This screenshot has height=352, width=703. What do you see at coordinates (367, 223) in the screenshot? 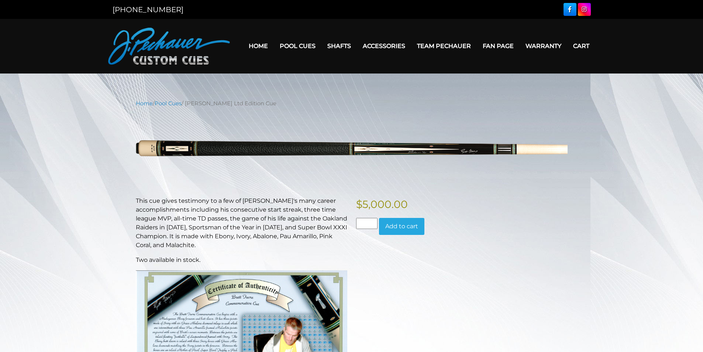
I see `input: Product quantity` at bounding box center [367, 223].